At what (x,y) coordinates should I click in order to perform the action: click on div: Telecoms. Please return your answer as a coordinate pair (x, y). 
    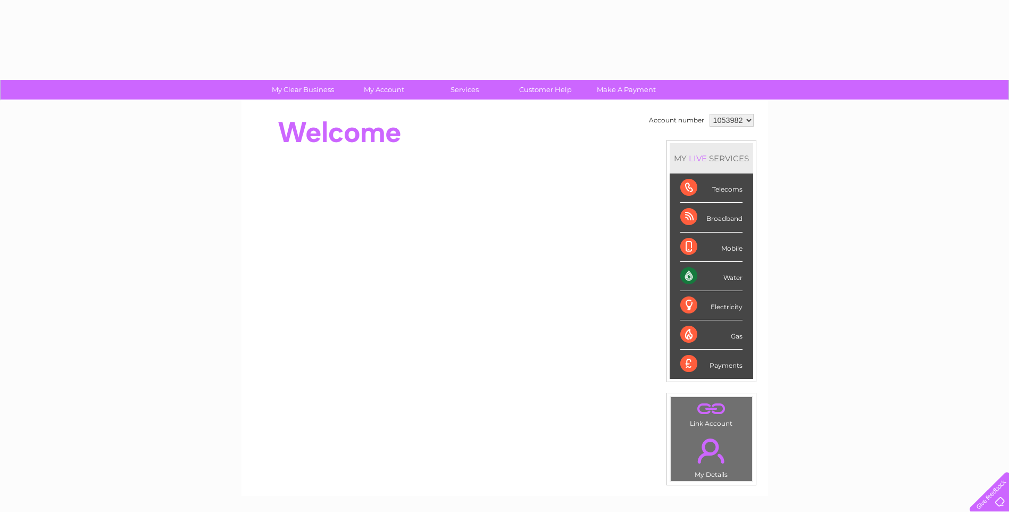
    Looking at the image, I should click on (711, 188).